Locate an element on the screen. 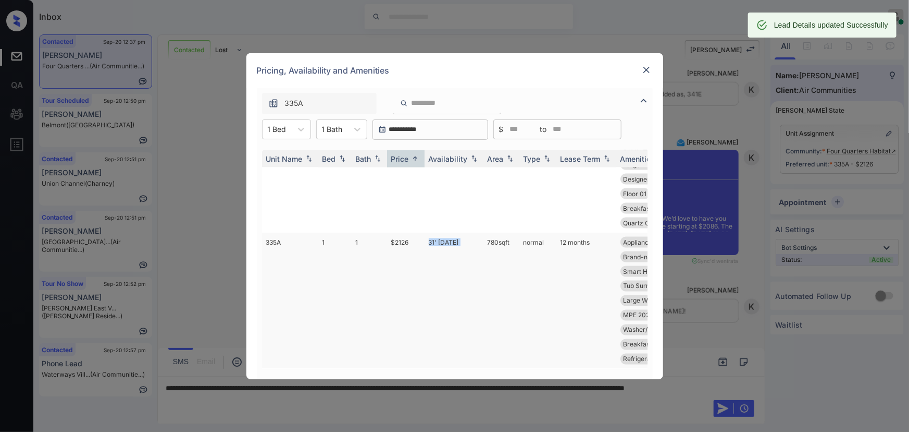  div: Pricing, Availability and Amenities is located at coordinates (455, 70).